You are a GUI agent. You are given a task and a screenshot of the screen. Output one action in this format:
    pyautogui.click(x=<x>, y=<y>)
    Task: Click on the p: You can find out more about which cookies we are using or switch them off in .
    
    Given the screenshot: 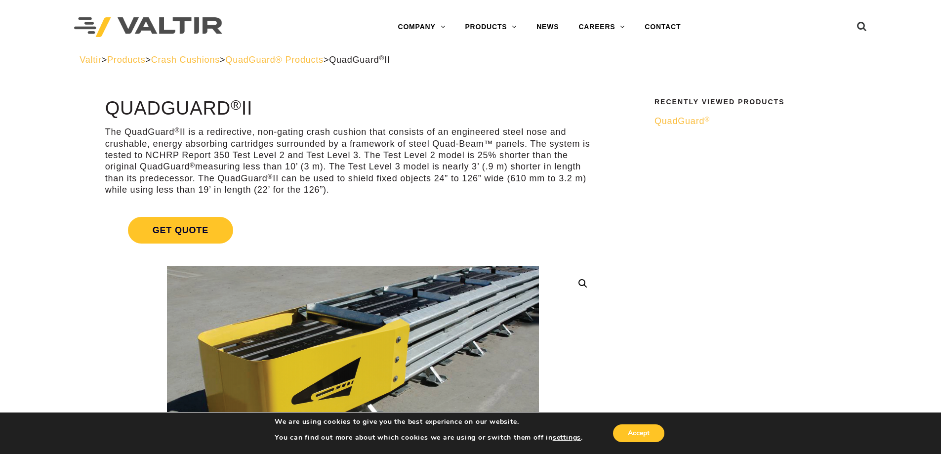 What is the action you would take?
    pyautogui.click(x=429, y=437)
    